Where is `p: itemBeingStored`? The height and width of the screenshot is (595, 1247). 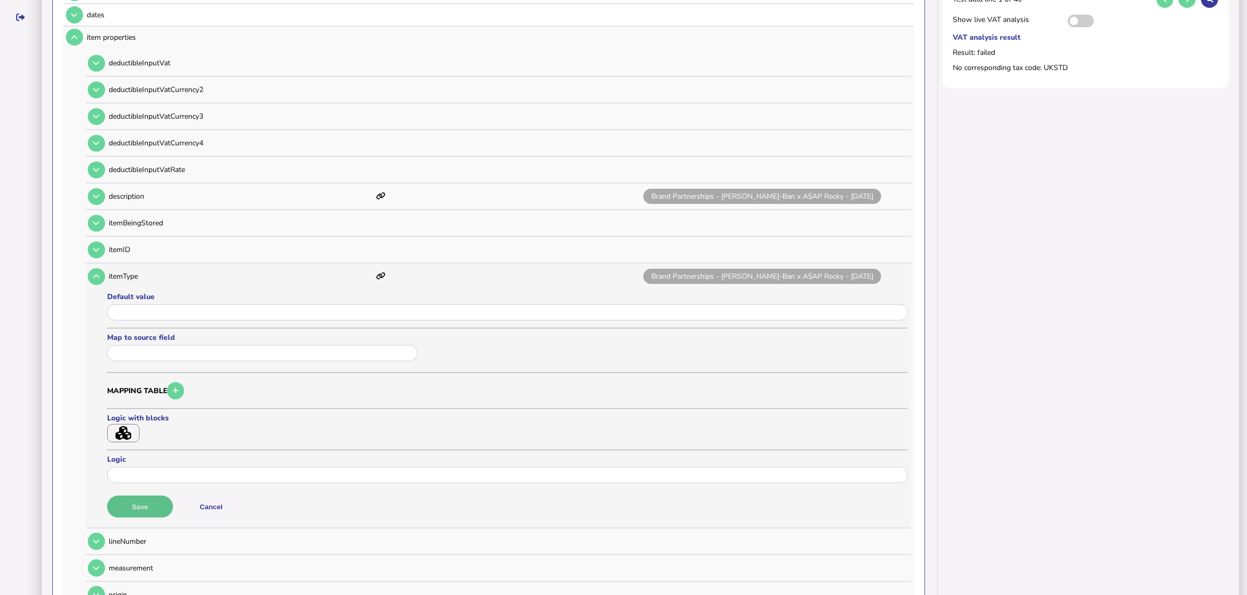
p: itemBeingStored is located at coordinates (241, 223).